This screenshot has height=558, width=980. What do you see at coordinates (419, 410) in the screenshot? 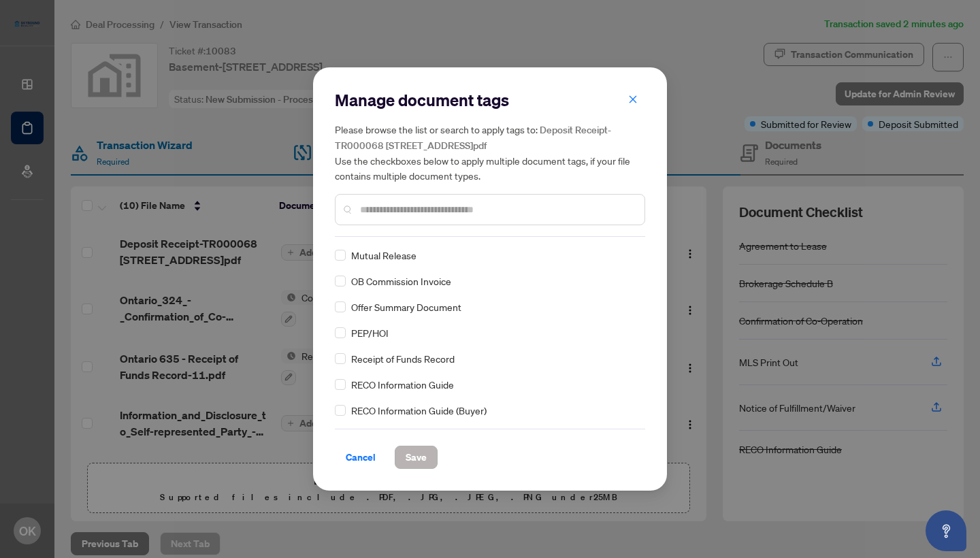
I see `span: RECO Information Guide (Buyer)` at bounding box center [419, 410].